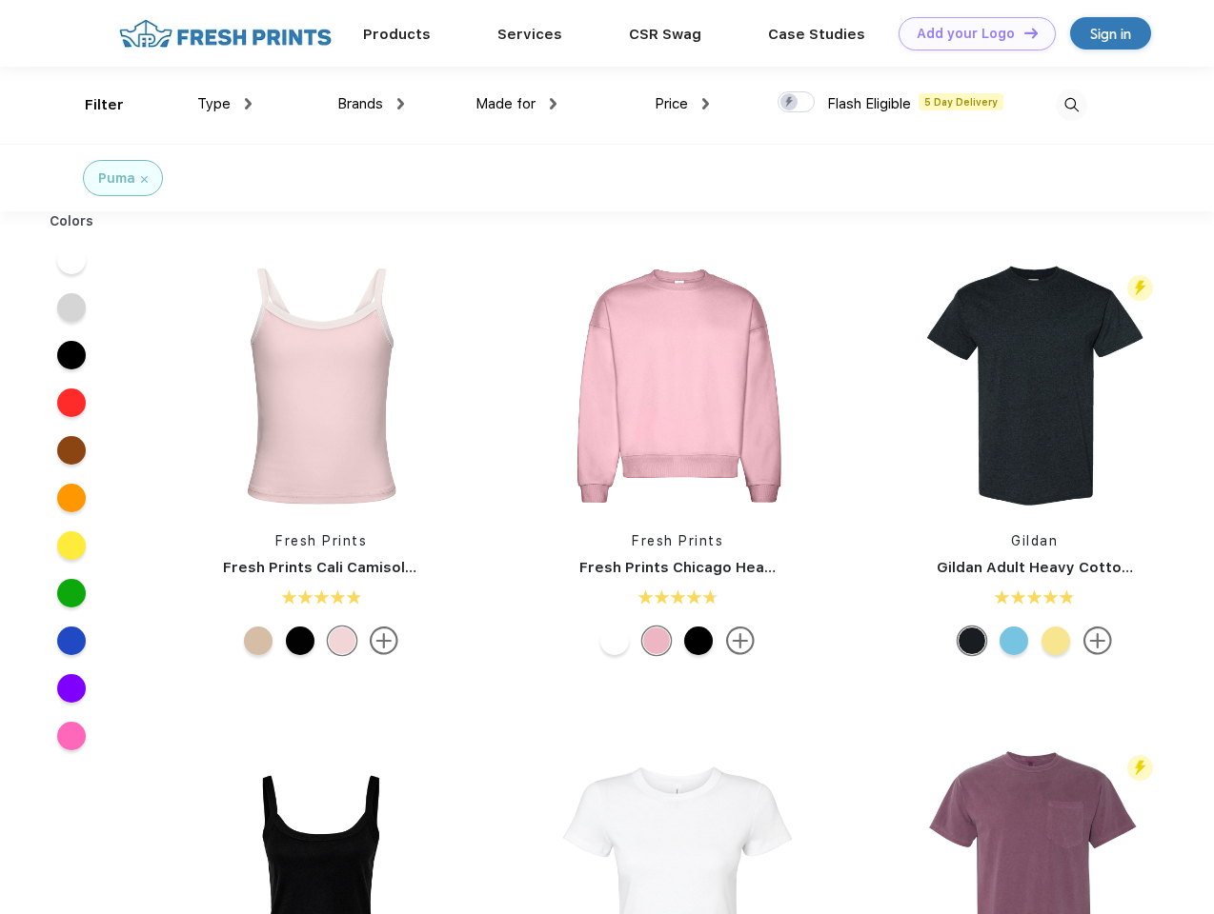 This screenshot has height=914, width=1214. What do you see at coordinates (116, 178) in the screenshot?
I see `div: Puma` at bounding box center [116, 178].